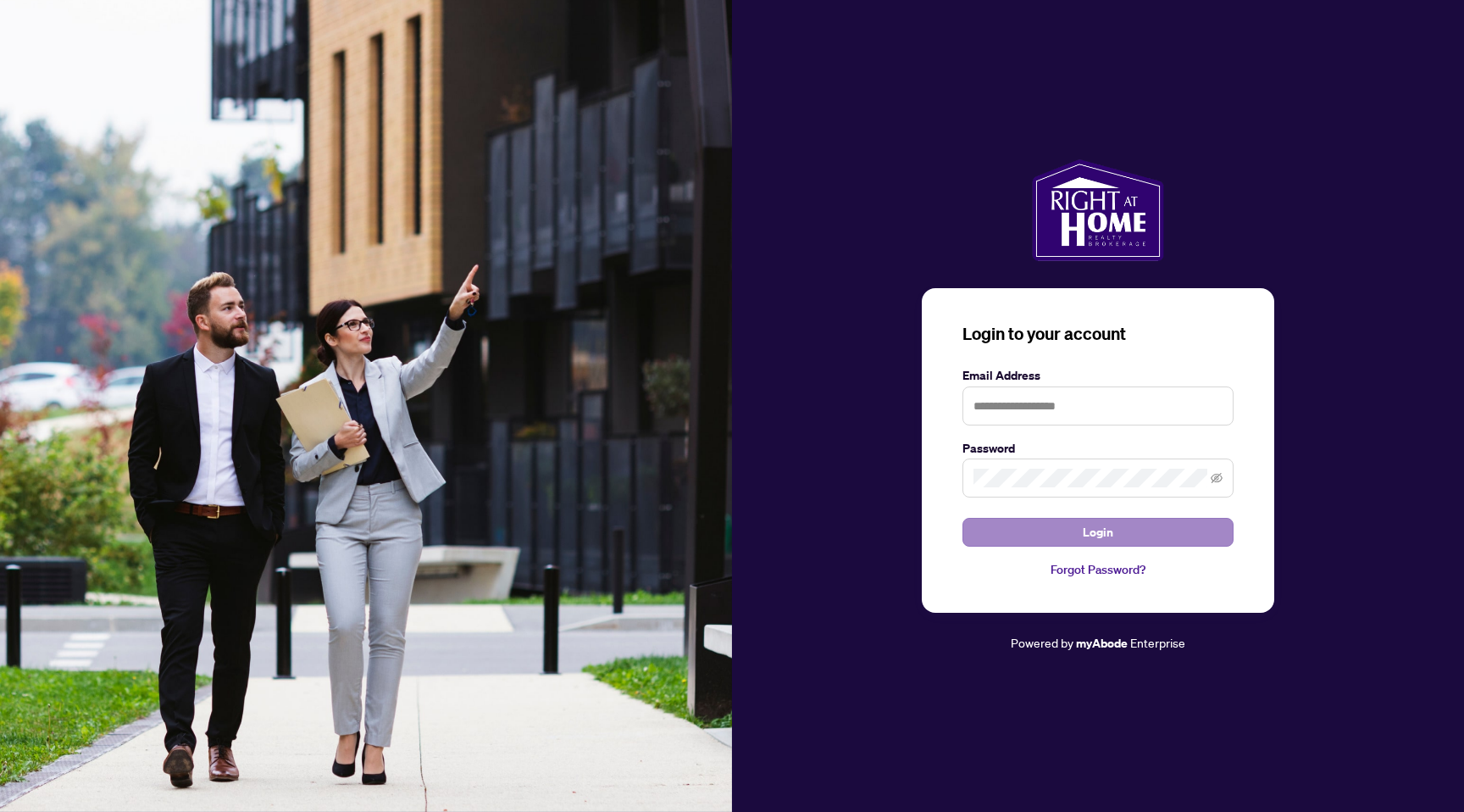 This screenshot has width=1464, height=812. Describe the element at coordinates (1098, 375) in the screenshot. I see `label: Email Address` at that location.